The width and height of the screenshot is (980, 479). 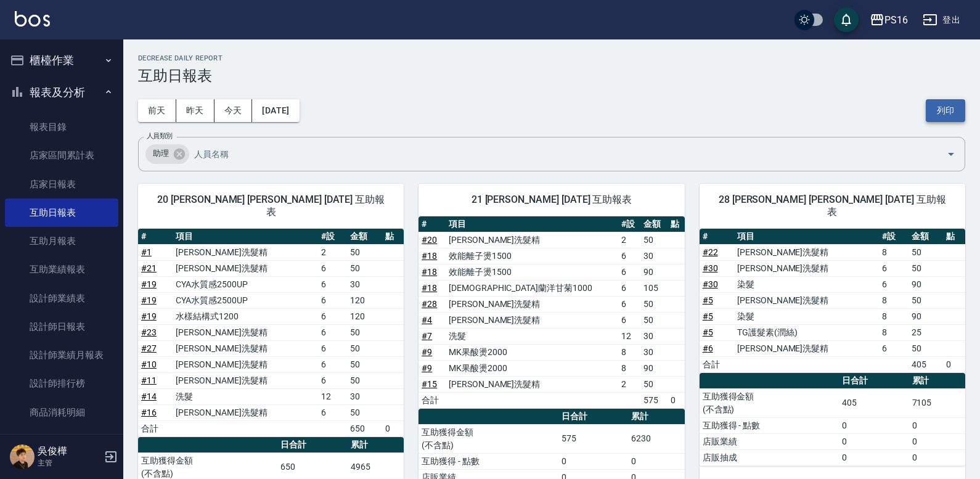 What do you see at coordinates (62, 92) in the screenshot?
I see `button: 報表及分析` at bounding box center [62, 92].